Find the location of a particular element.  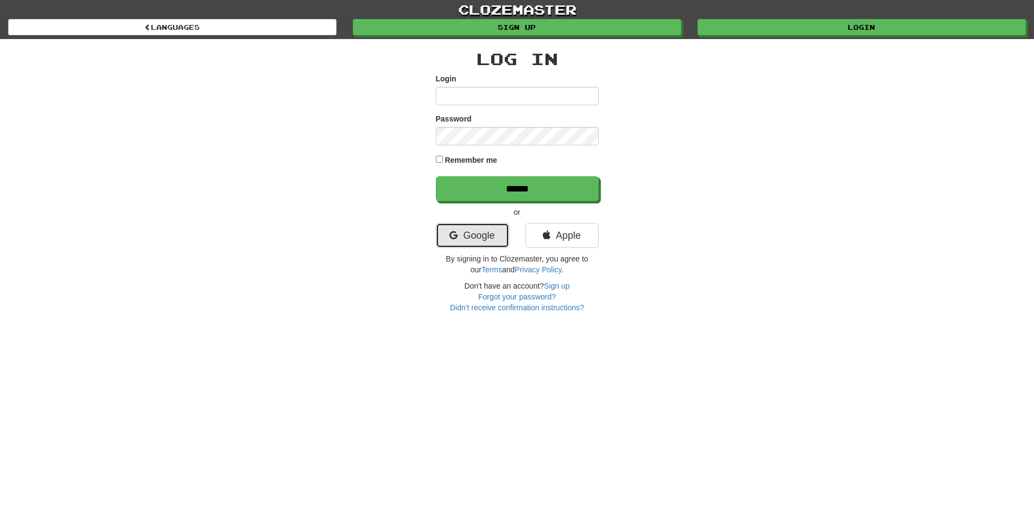

a: Terms is located at coordinates (492, 270).